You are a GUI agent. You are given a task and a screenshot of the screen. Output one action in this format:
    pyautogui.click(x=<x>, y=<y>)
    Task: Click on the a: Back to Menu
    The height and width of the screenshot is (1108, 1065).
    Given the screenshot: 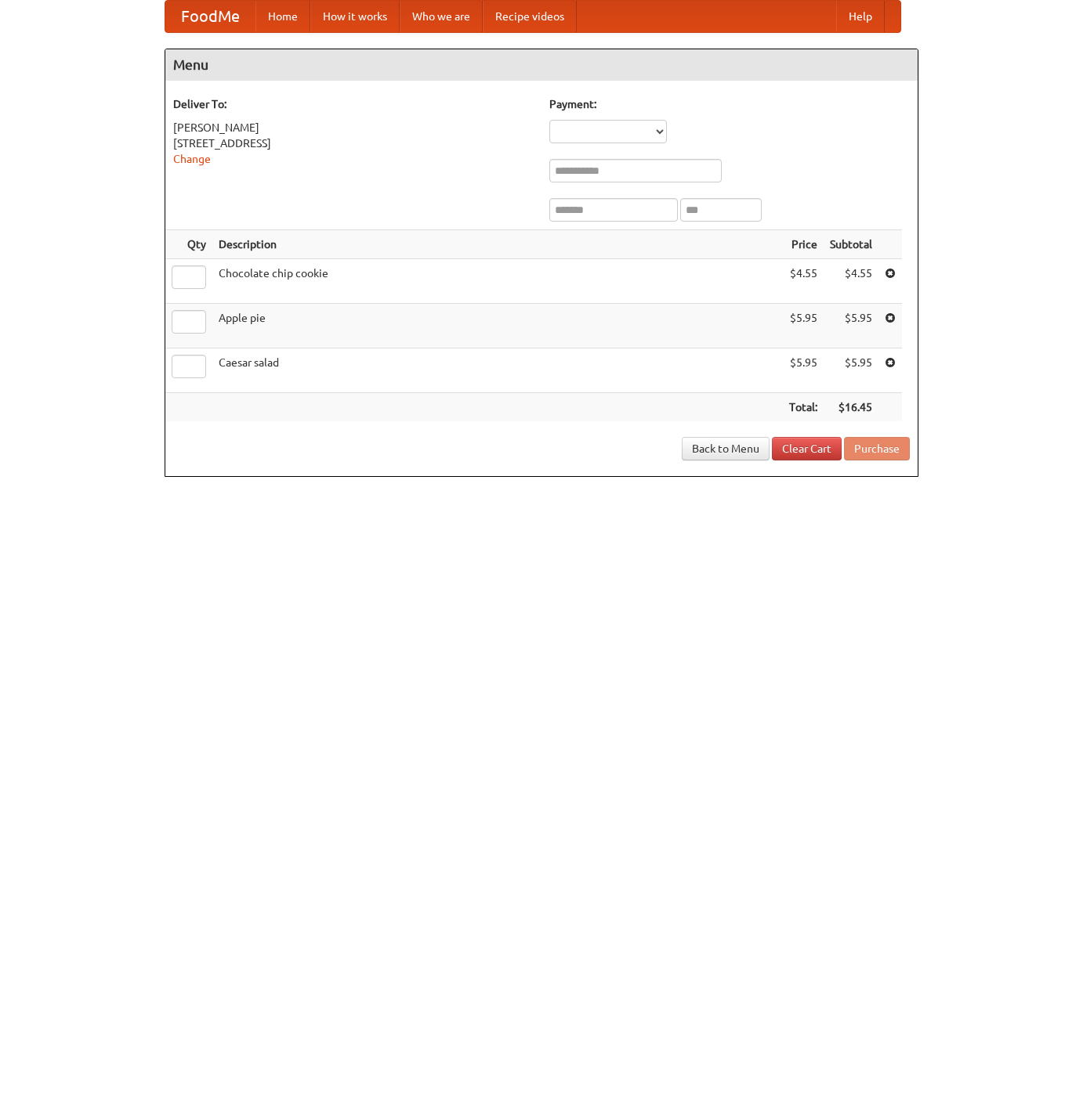 What is the action you would take?
    pyautogui.click(x=725, y=449)
    